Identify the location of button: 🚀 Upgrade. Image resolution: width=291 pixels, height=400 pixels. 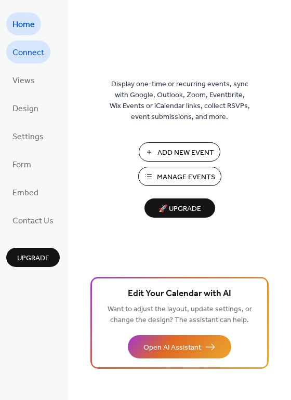
(180, 208).